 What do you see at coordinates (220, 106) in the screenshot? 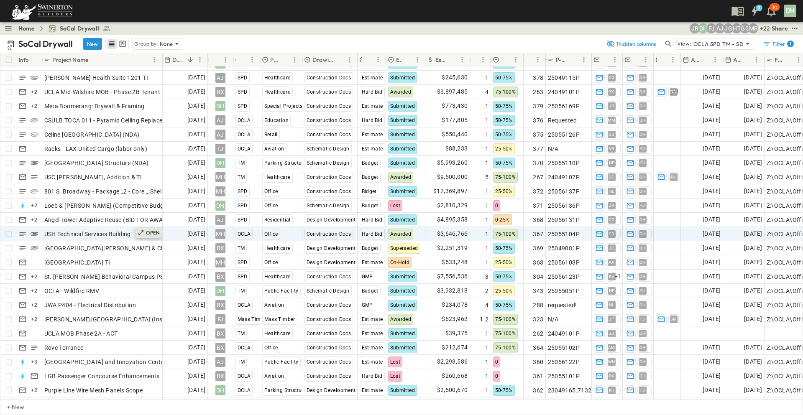
I see `div: DH` at bounding box center [220, 106].